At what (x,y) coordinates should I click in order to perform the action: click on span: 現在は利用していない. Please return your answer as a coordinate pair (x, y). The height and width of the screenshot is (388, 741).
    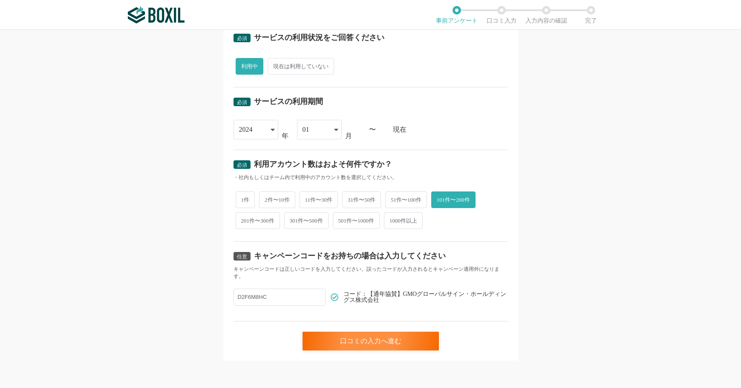
    Looking at the image, I should click on (301, 66).